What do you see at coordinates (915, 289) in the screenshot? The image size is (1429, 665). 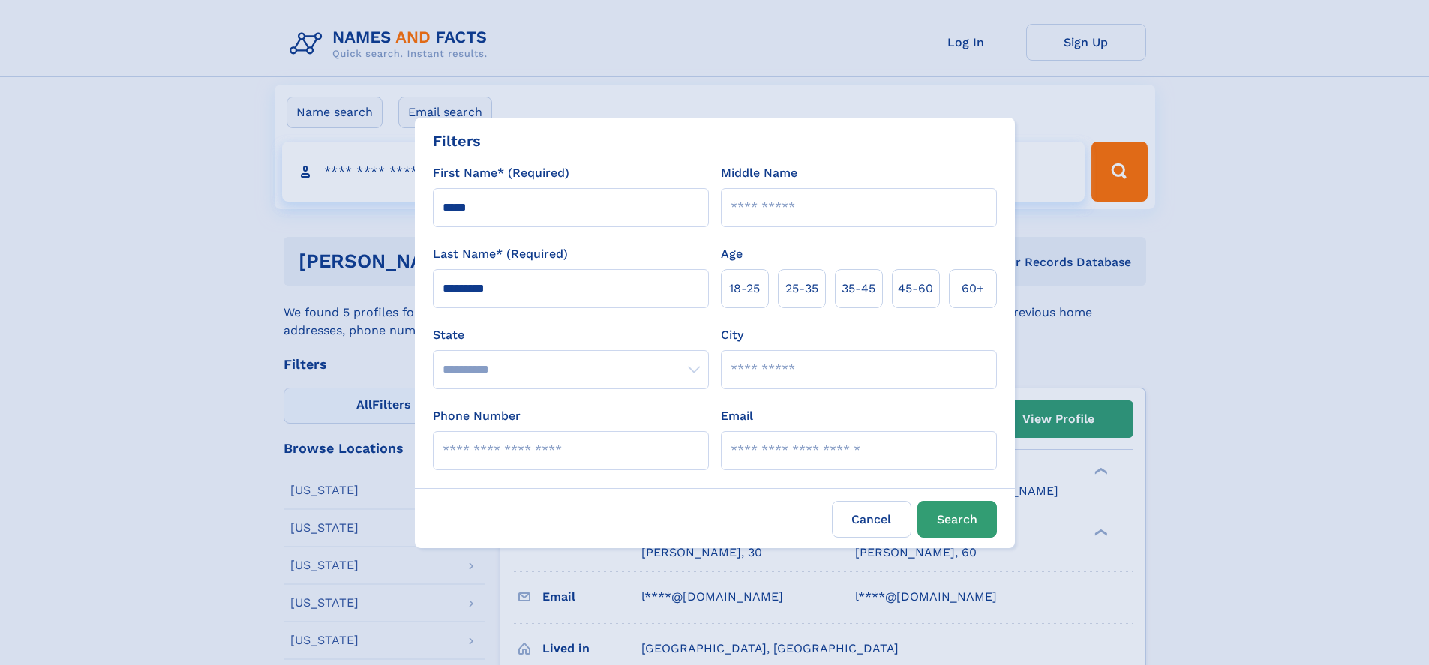 I see `span: 45‑60` at bounding box center [915, 289].